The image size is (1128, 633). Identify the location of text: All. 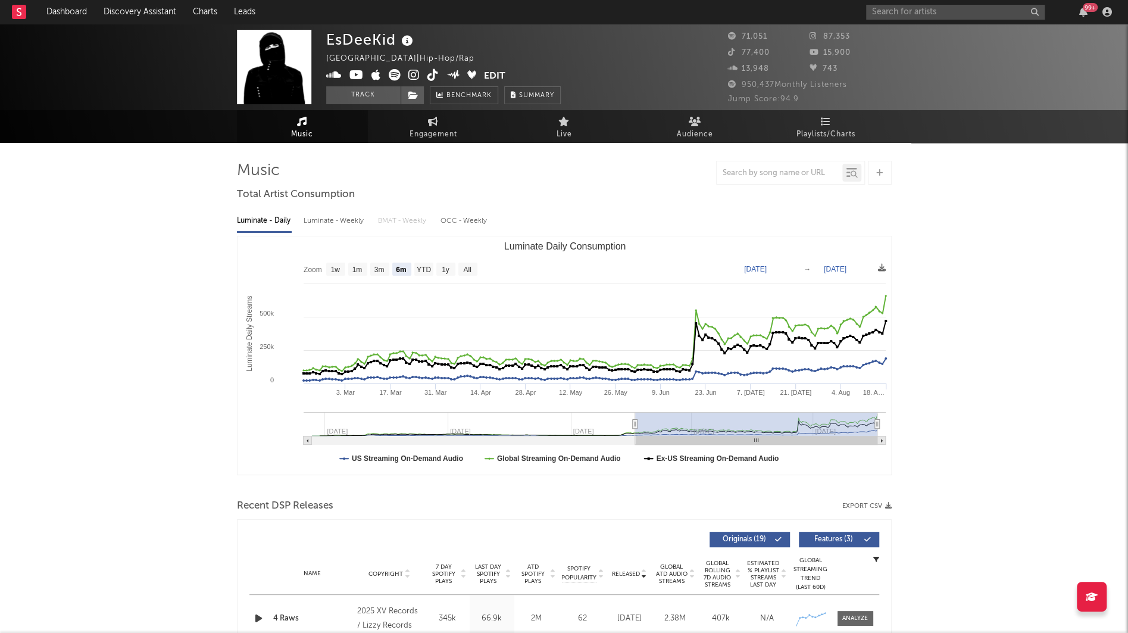
(467, 270).